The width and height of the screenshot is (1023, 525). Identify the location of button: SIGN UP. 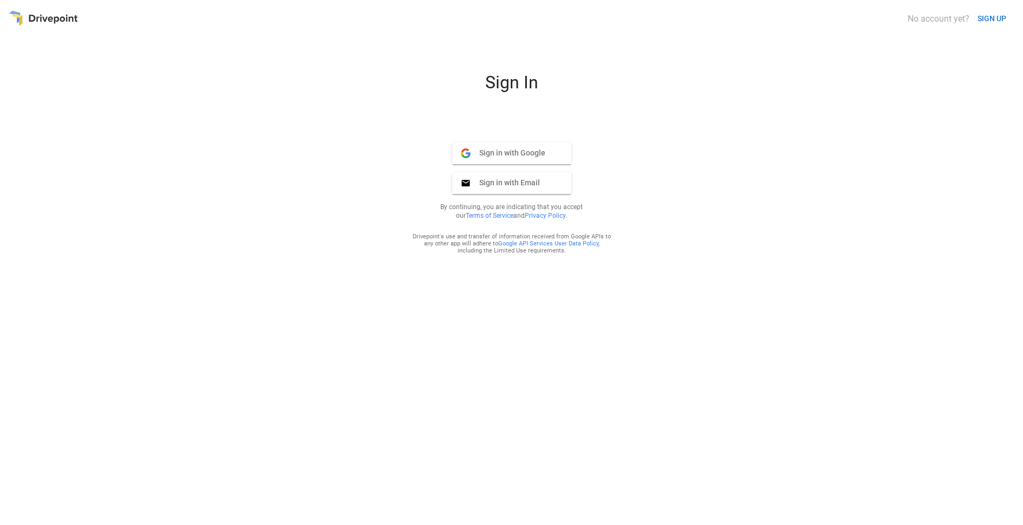
(992, 18).